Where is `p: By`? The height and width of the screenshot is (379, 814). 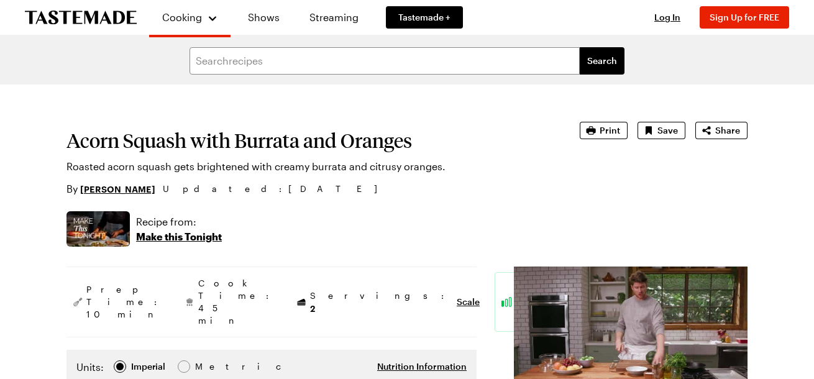 p: By is located at coordinates (111, 189).